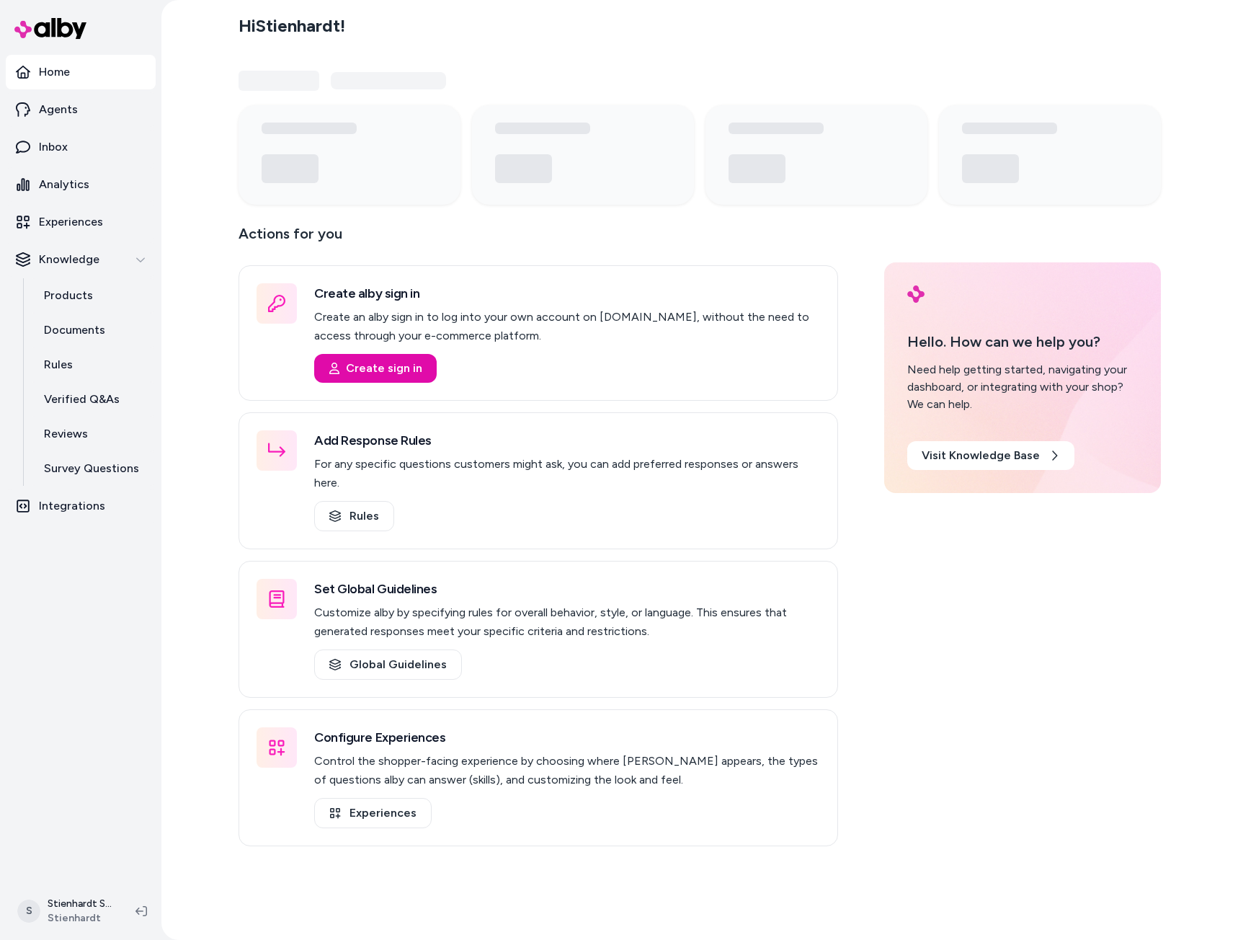 The height and width of the screenshot is (940, 1238). What do you see at coordinates (80, 904) in the screenshot?
I see `p: Stienhardt Shopify` at bounding box center [80, 904].